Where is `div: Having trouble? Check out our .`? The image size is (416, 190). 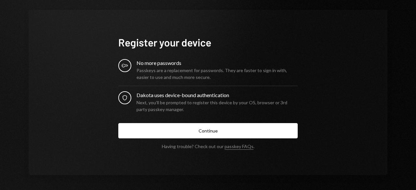 div: Having trouble? Check out our . is located at coordinates (208, 146).